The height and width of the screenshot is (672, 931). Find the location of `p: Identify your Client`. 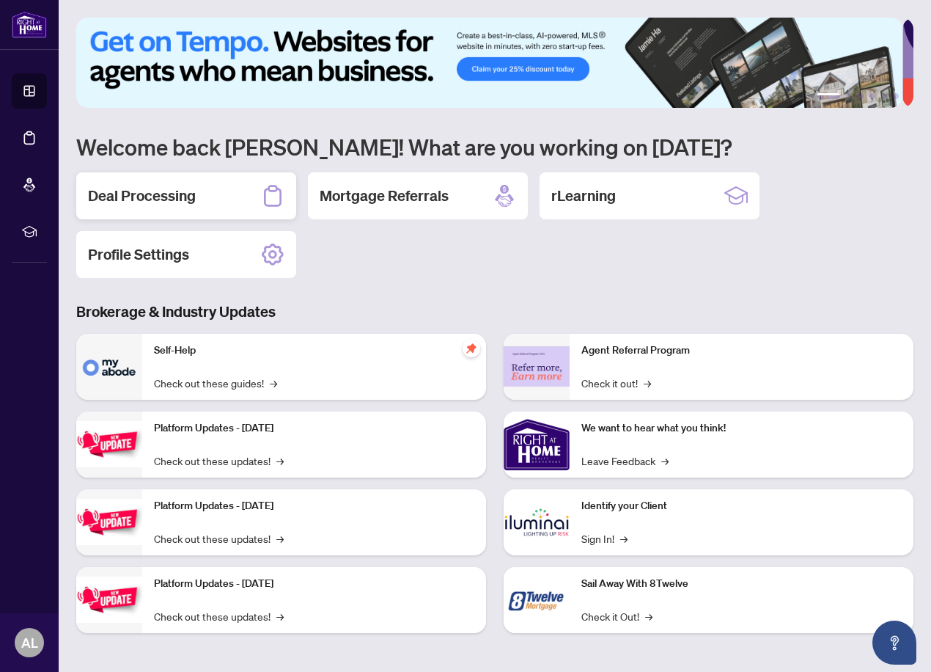

p: Identify your Client is located at coordinates (741, 506).